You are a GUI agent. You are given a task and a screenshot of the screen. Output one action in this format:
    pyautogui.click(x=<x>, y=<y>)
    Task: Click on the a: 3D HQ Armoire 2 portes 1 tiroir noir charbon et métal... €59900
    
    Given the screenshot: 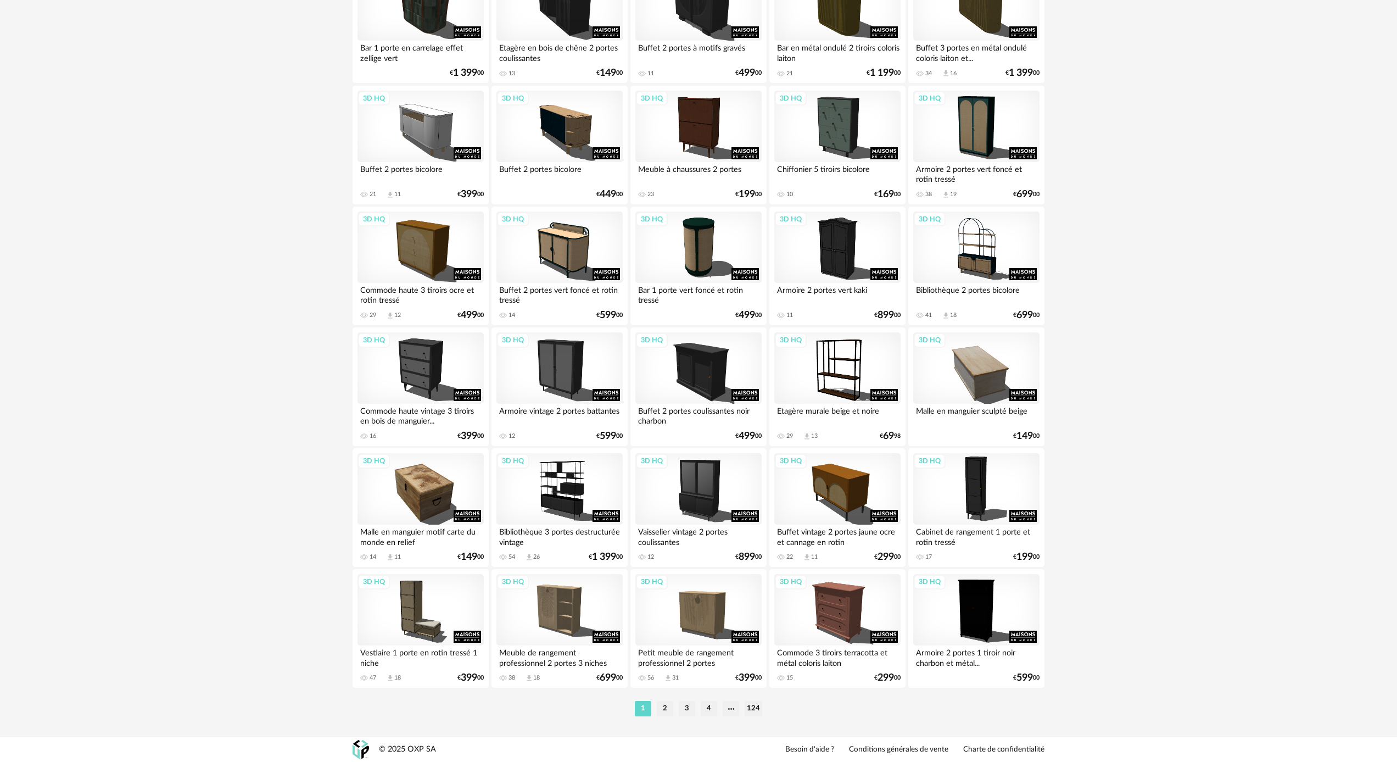 What is the action you would take?
    pyautogui.click(x=976, y=628)
    